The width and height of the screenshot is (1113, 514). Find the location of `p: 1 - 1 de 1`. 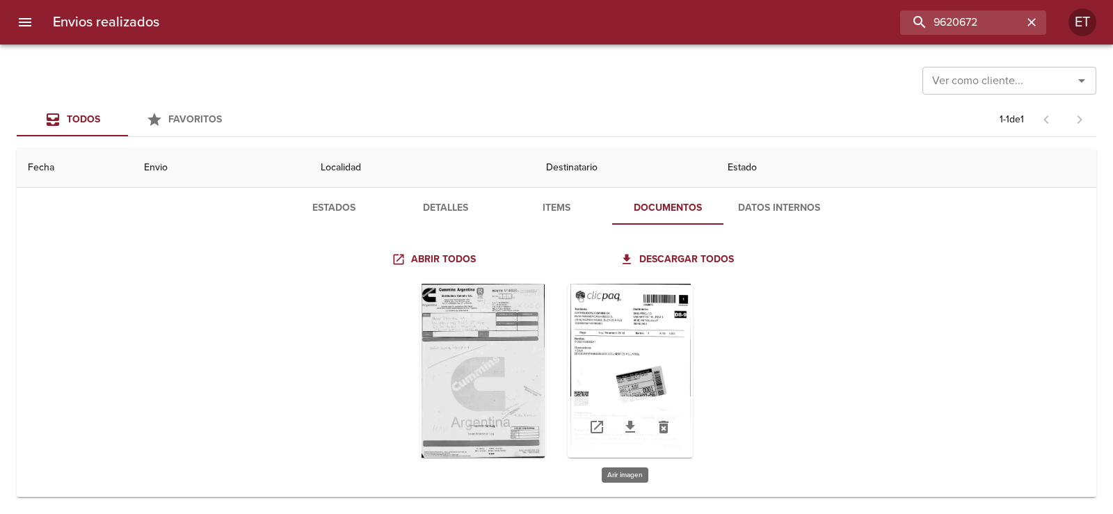

p: 1 - 1 de 1 is located at coordinates (1012, 120).